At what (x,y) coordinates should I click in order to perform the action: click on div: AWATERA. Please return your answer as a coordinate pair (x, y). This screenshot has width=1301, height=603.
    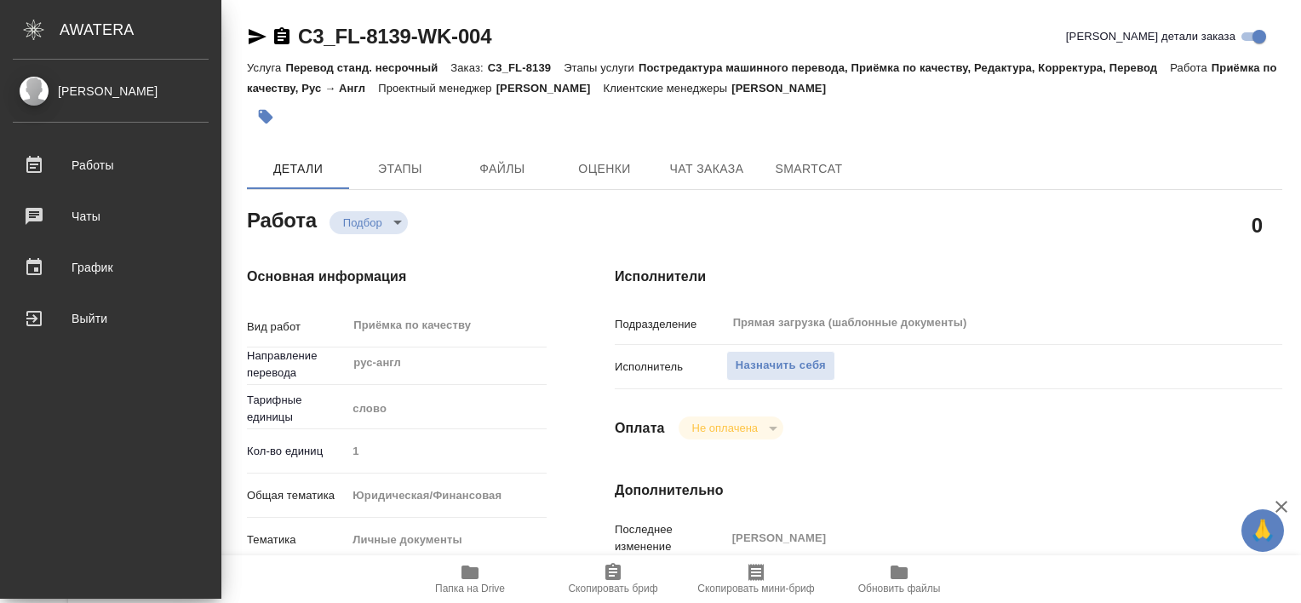
    Looking at the image, I should click on (141, 30).